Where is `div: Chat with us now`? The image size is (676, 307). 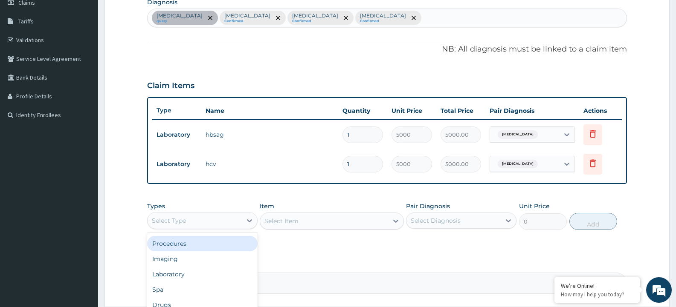 div: Chat with us now is located at coordinates (94, 53).